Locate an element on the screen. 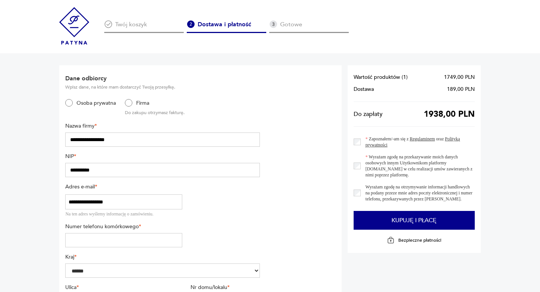 The image size is (540, 292). span: Wartość produktów ( 1 ) is located at coordinates (380, 77).